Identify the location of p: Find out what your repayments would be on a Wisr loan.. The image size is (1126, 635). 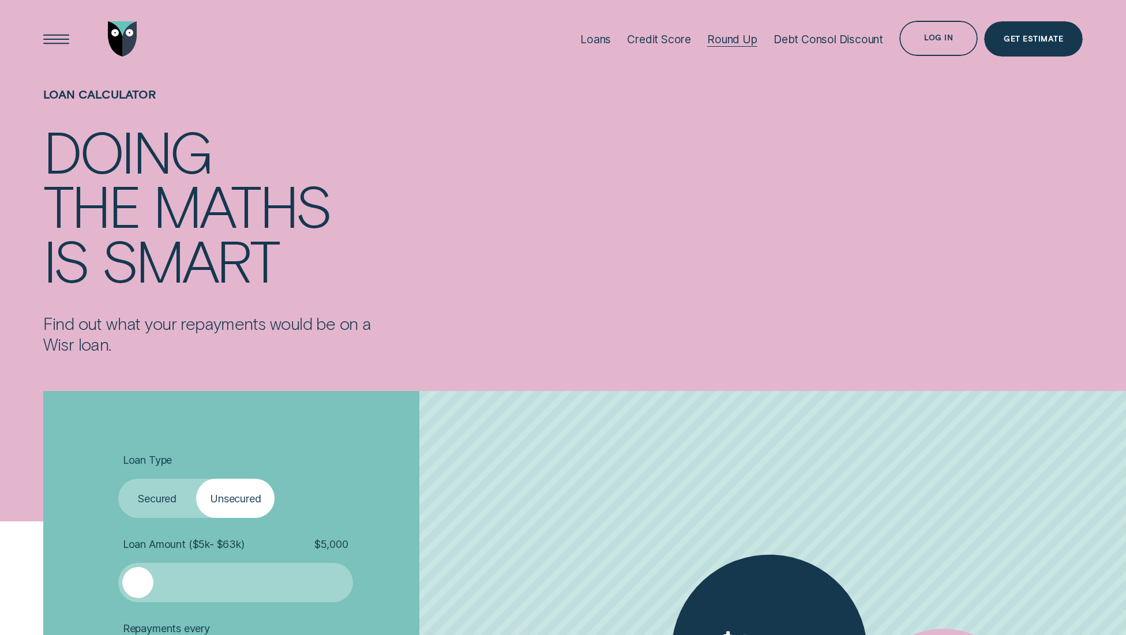
(212, 334).